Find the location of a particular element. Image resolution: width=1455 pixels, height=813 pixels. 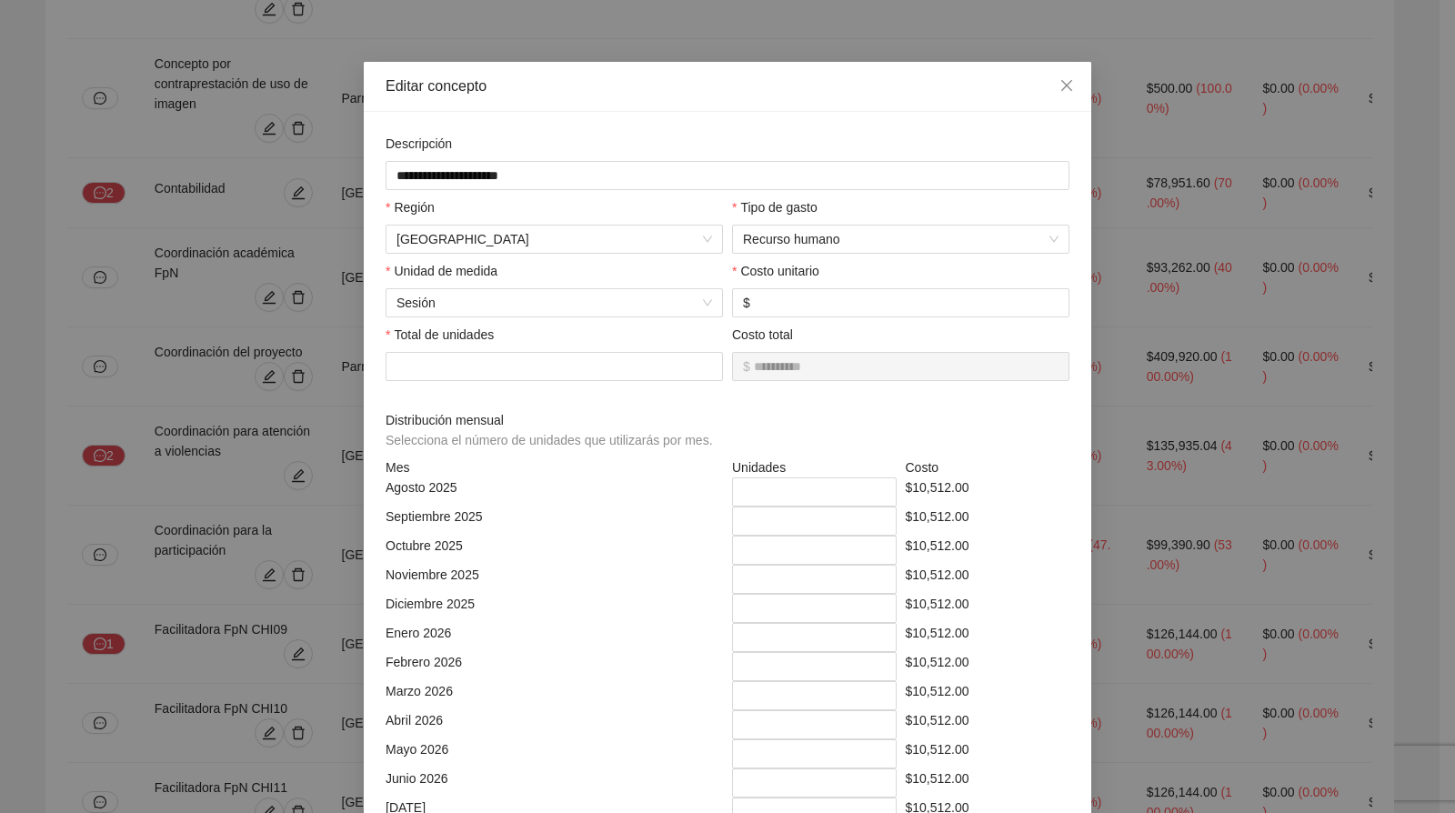

div: Diciembre 2025 is located at coordinates (554, 608).